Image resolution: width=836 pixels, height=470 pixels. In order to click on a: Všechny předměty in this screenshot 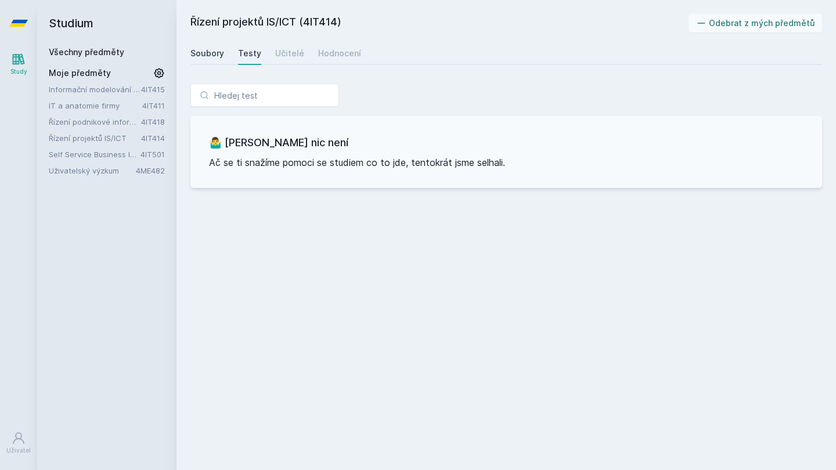, I will do `click(86, 52)`.